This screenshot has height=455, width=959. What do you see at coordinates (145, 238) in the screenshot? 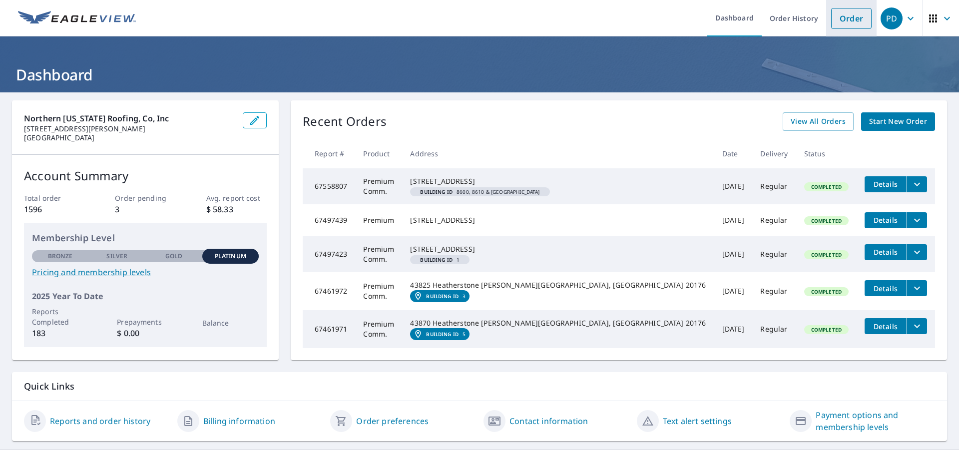
I see `p: Membership Level` at bounding box center [145, 238].